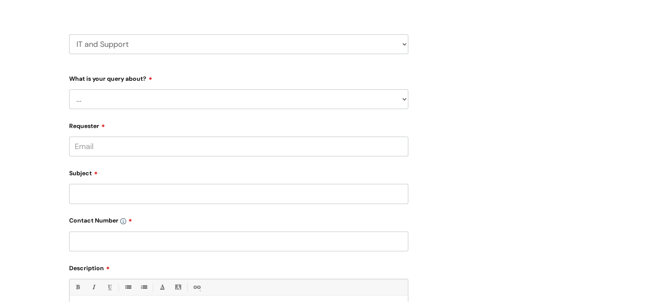  Describe the element at coordinates (143, 287) in the screenshot. I see `a: 1. Ordered List (Ctrl-Shift-8)` at that location.